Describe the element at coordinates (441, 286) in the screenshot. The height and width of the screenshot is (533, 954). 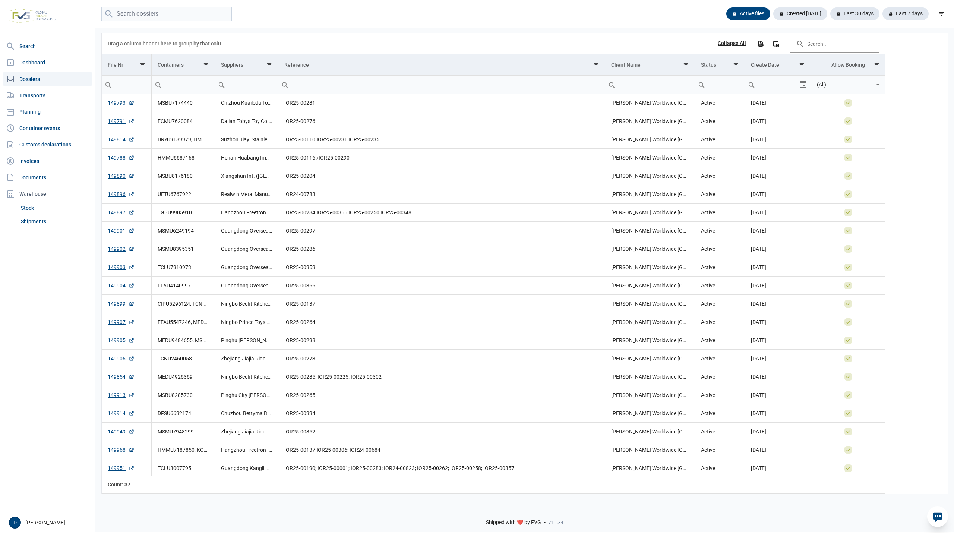
I see `td: IOR25-00366` at that location.